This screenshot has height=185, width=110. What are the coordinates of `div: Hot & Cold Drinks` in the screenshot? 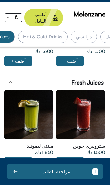 It's located at (43, 37).